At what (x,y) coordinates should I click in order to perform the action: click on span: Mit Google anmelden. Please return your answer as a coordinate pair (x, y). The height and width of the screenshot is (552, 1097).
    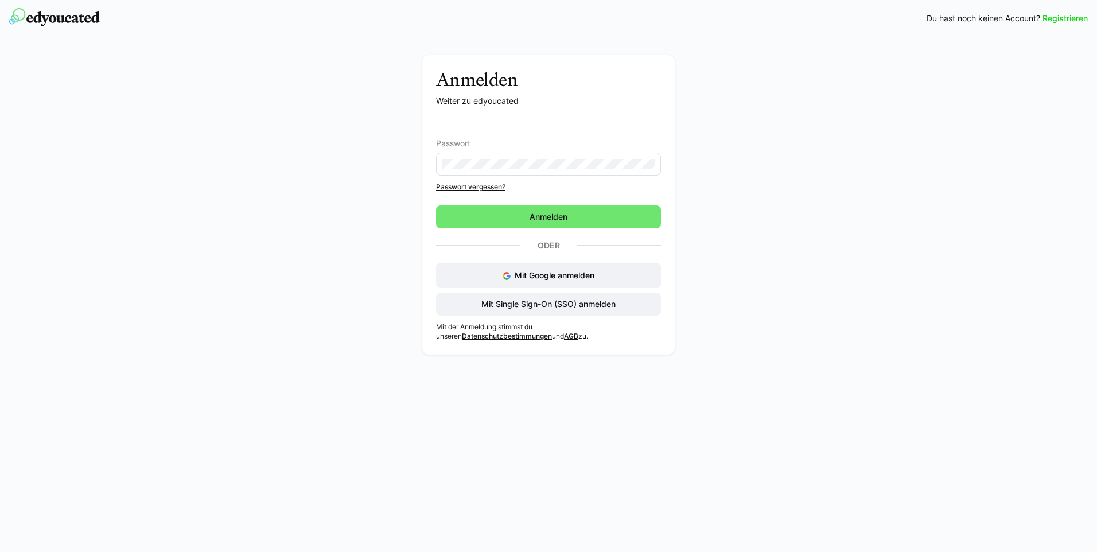
    Looking at the image, I should click on (554, 275).